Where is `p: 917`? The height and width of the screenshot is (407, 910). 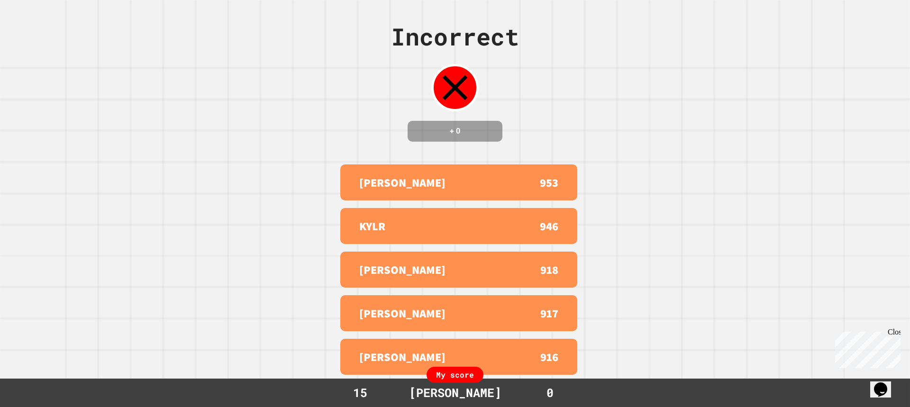
p: 917 is located at coordinates (549, 313).